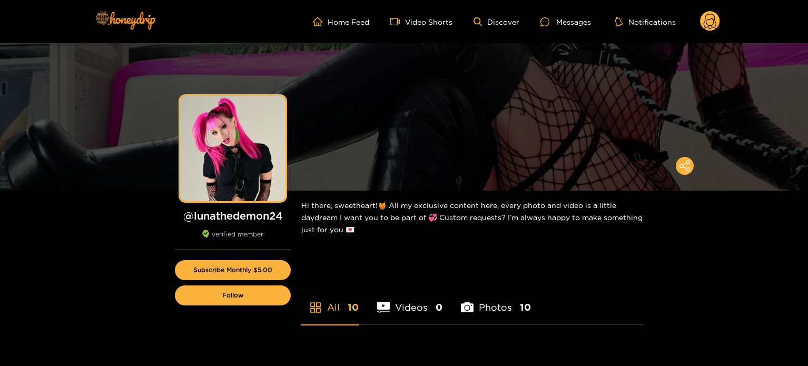 This screenshot has width=808, height=366. What do you see at coordinates (566, 22) in the screenshot?
I see `div: Messages` at bounding box center [566, 22].